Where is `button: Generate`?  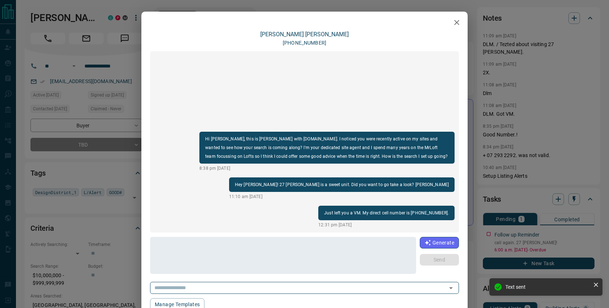 button: Generate is located at coordinates (439, 242).